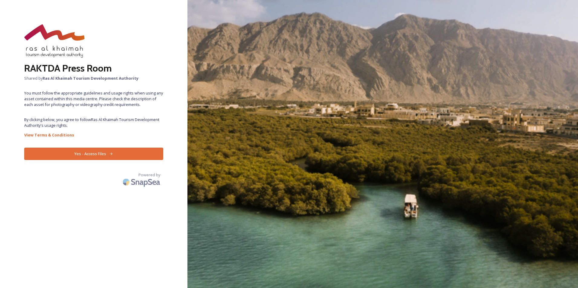  Describe the element at coordinates (94, 123) in the screenshot. I see `span: By clicking below, you agree to follow Ras Al Khaimah Tourism Development Authority 's usage rights.` at that location.